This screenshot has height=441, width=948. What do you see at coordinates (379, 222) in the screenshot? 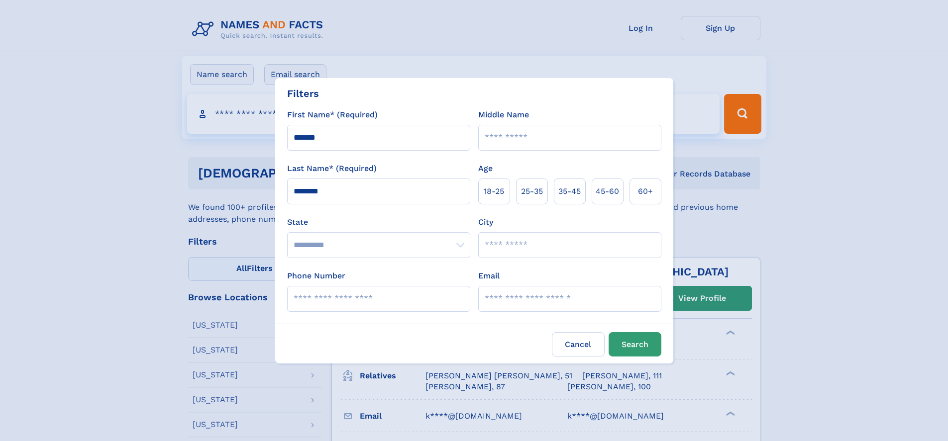
I see `label: State` at bounding box center [379, 222].